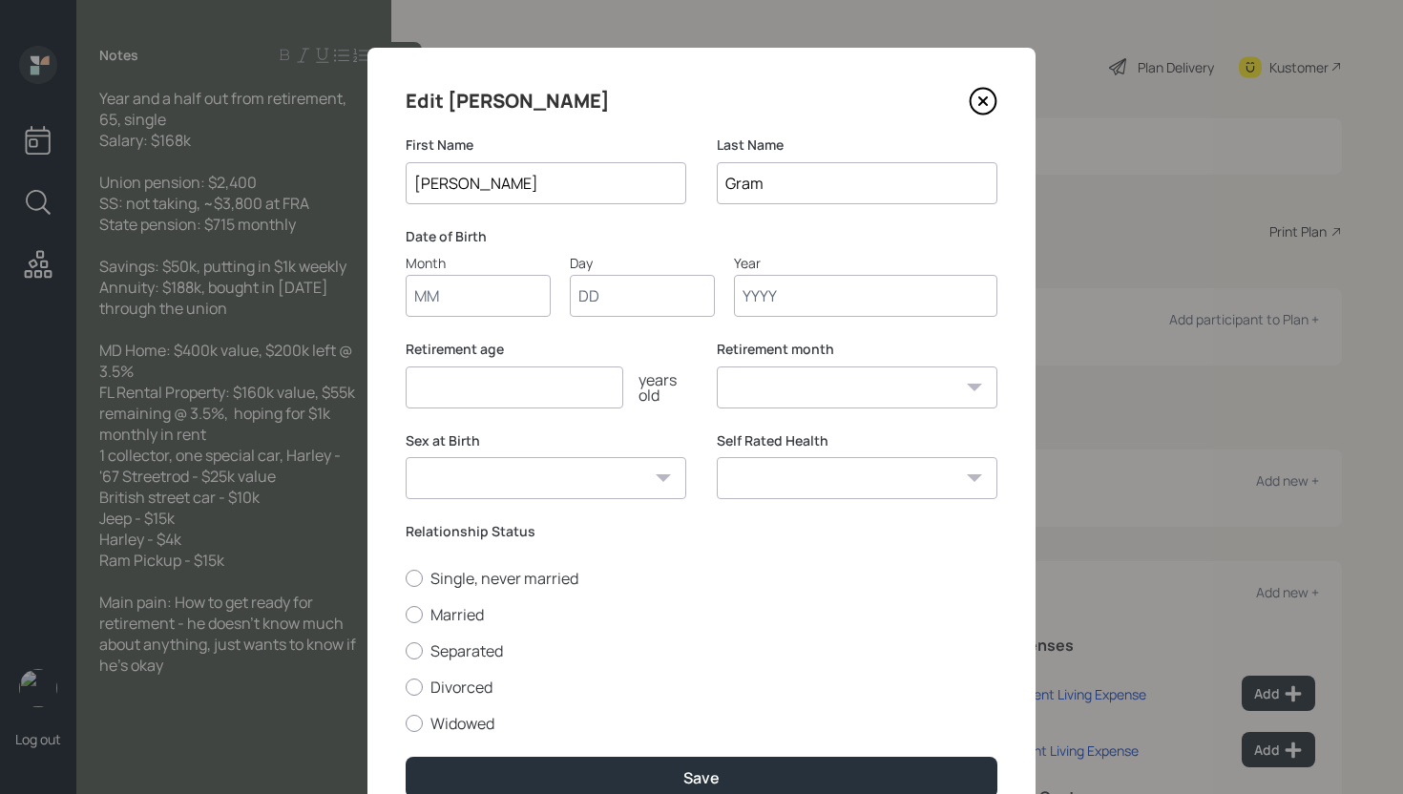 This screenshot has width=1403, height=794. What do you see at coordinates (857, 349) in the screenshot?
I see `label: Retirement month` at bounding box center [857, 349].